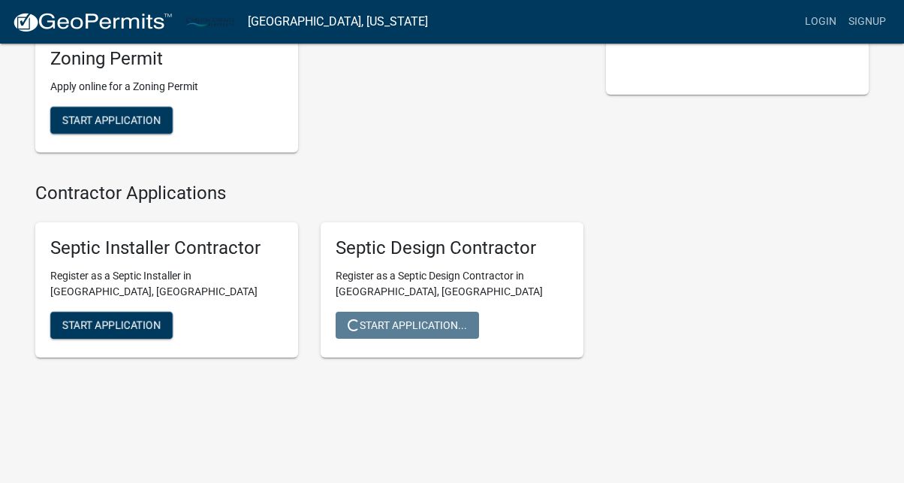 The image size is (904, 483). Describe the element at coordinates (407, 324) in the screenshot. I see `span: Start Application...` at that location.